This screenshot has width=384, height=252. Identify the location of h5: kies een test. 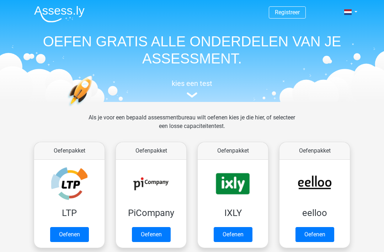
(192, 83).